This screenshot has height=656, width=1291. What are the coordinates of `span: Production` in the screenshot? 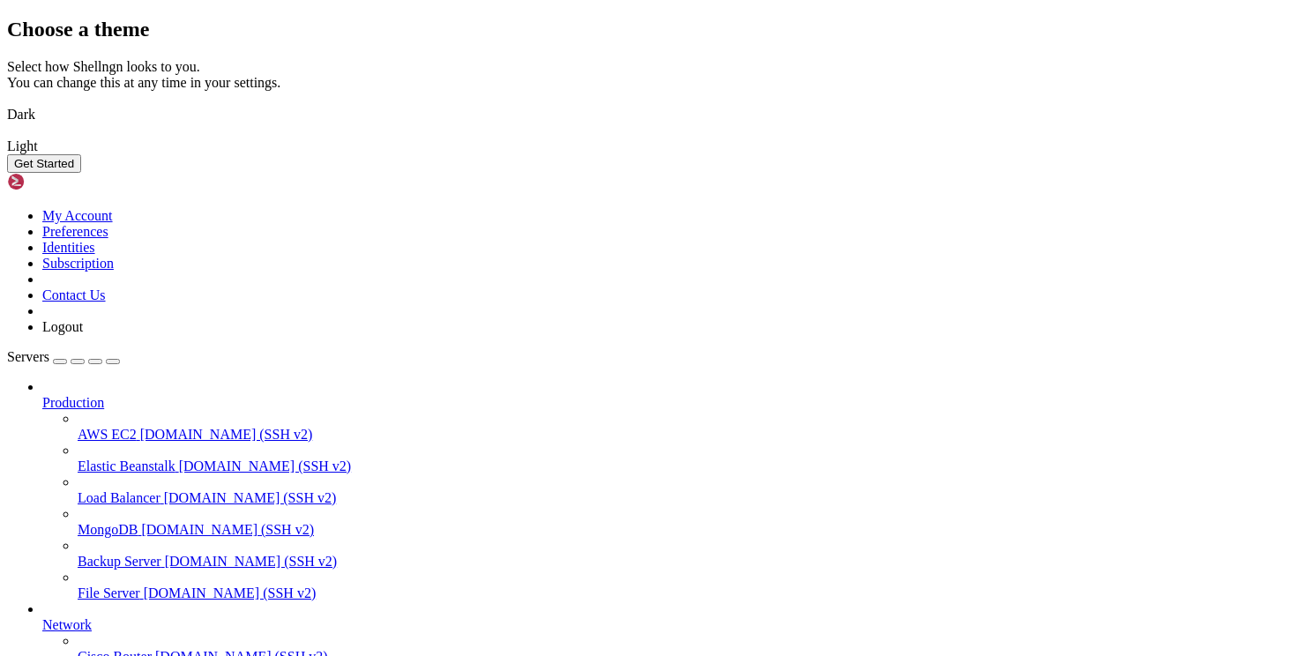 It's located at (73, 402).